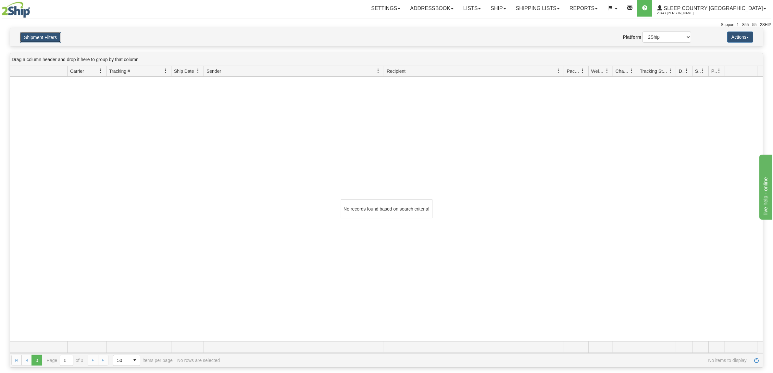 Image resolution: width=773 pixels, height=373 pixels. What do you see at coordinates (386, 8) in the screenshot?
I see `a: Settings` at bounding box center [386, 8].